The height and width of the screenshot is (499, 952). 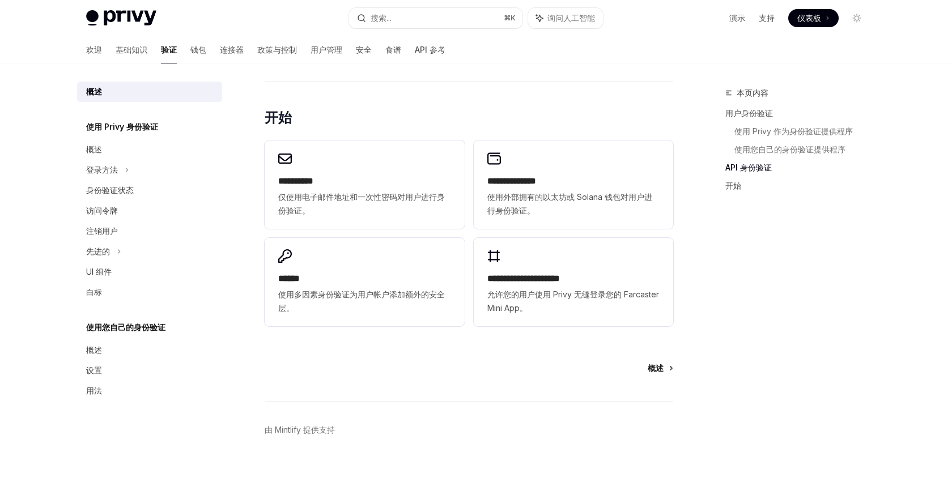 What do you see at coordinates (430, 50) in the screenshot?
I see `a: API 参考` at bounding box center [430, 50].